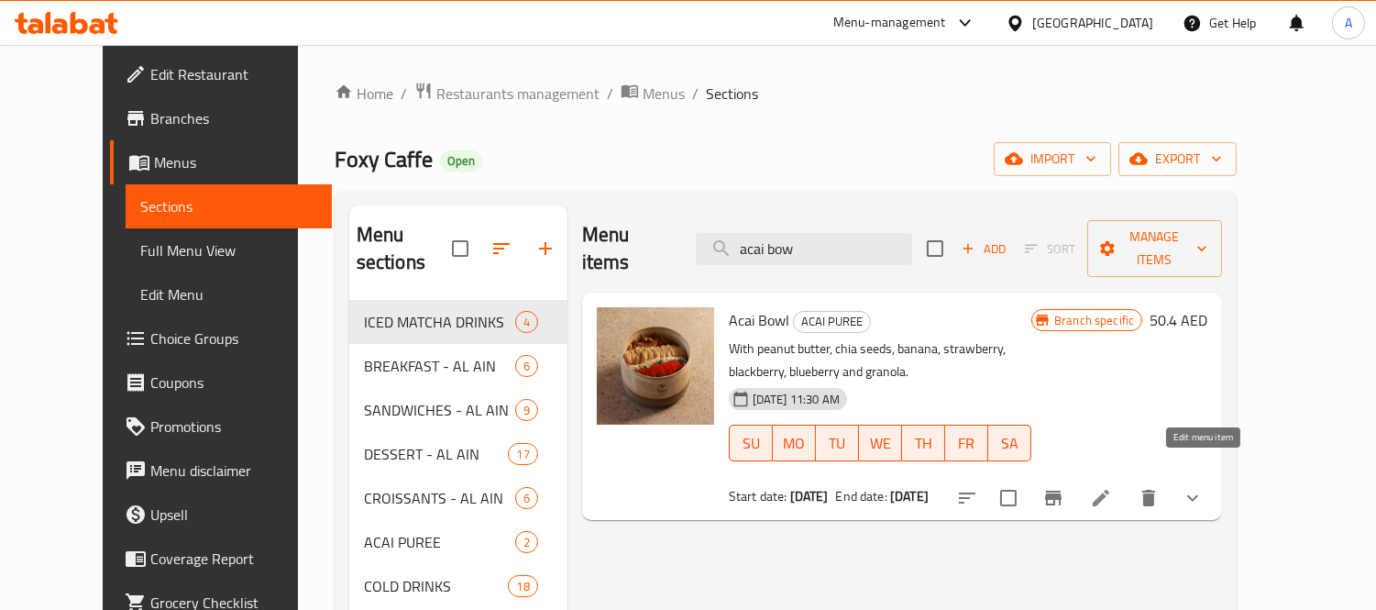 Image resolution: width=1376 pixels, height=610 pixels. Describe the element at coordinates (383, 159) in the screenshot. I see `span: Foxy Caffe` at that location.